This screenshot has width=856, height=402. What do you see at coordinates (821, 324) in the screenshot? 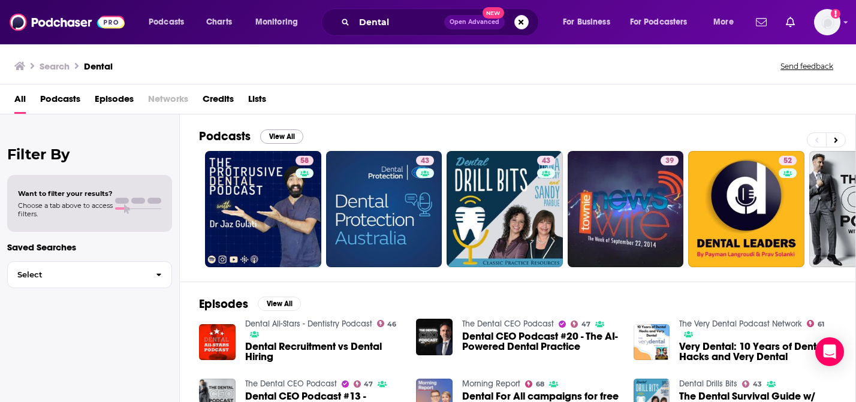
I see `span: 61` at bounding box center [821, 324].